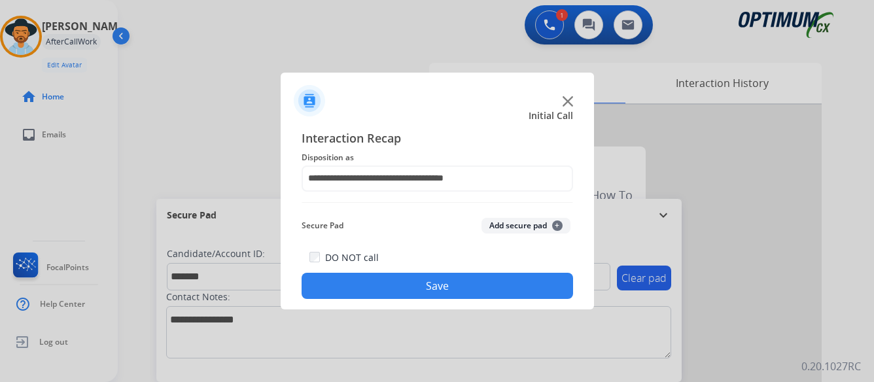  What do you see at coordinates (437, 139) in the screenshot?
I see `span: Interaction Recap` at bounding box center [437, 139].